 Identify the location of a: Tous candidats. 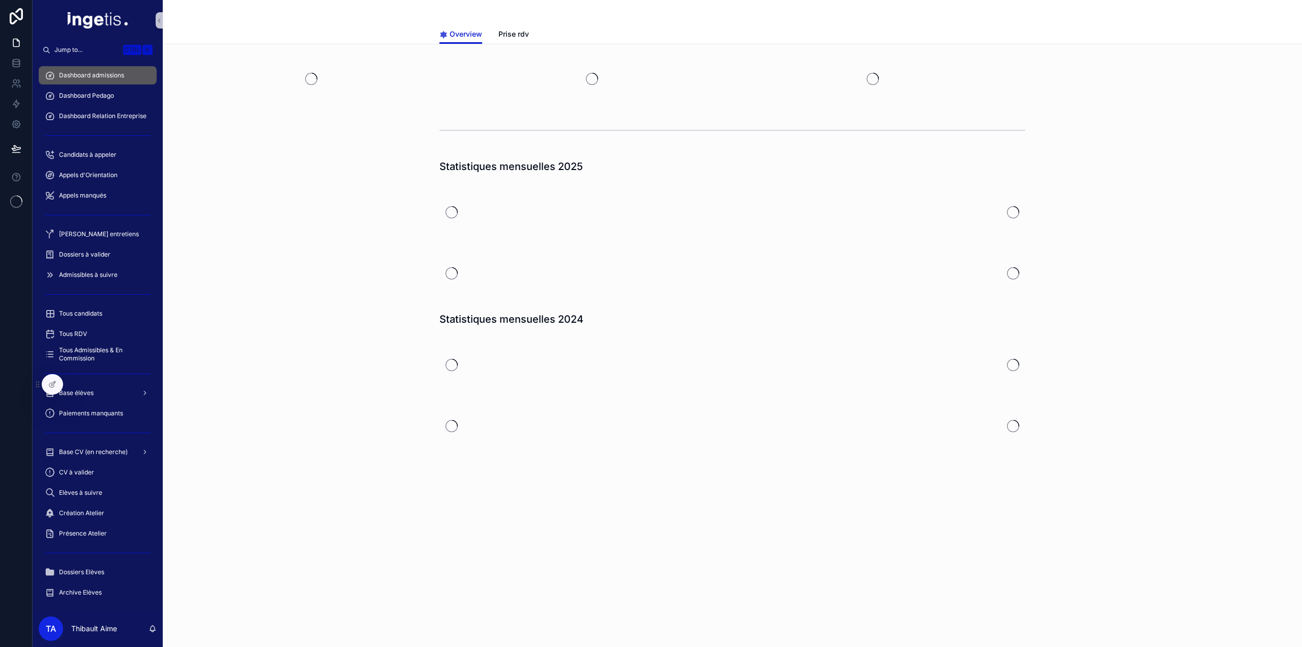
(98, 313).